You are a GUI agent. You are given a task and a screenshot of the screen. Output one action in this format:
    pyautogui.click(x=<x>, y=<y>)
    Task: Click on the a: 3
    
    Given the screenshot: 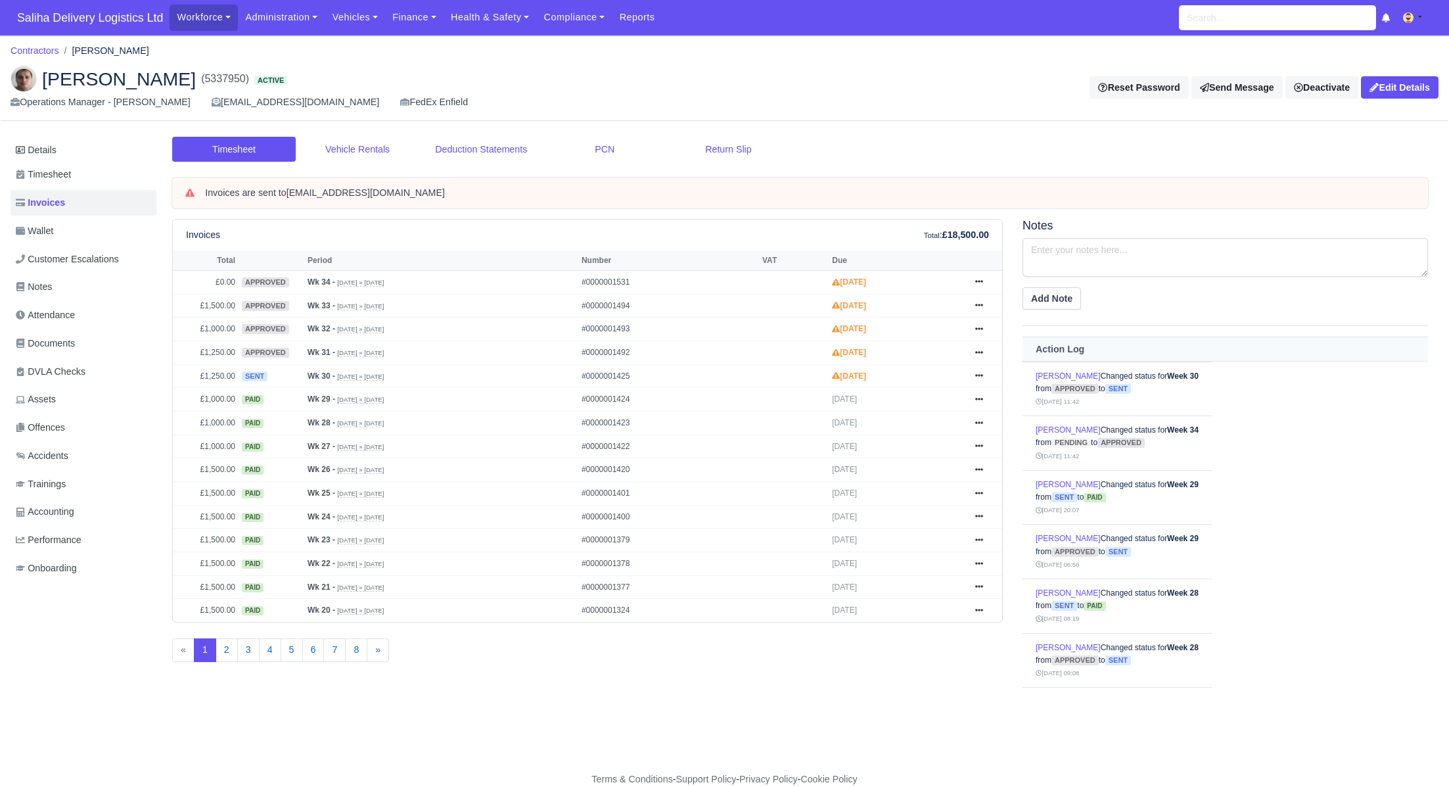 What is the action you would take?
    pyautogui.click(x=248, y=650)
    